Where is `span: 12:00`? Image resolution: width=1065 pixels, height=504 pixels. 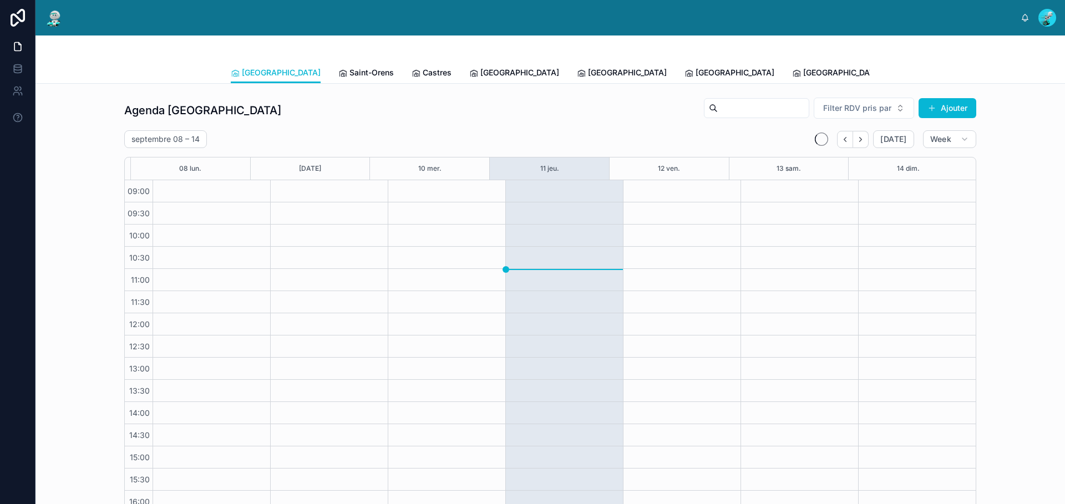
span: 12:00 is located at coordinates (139, 324).